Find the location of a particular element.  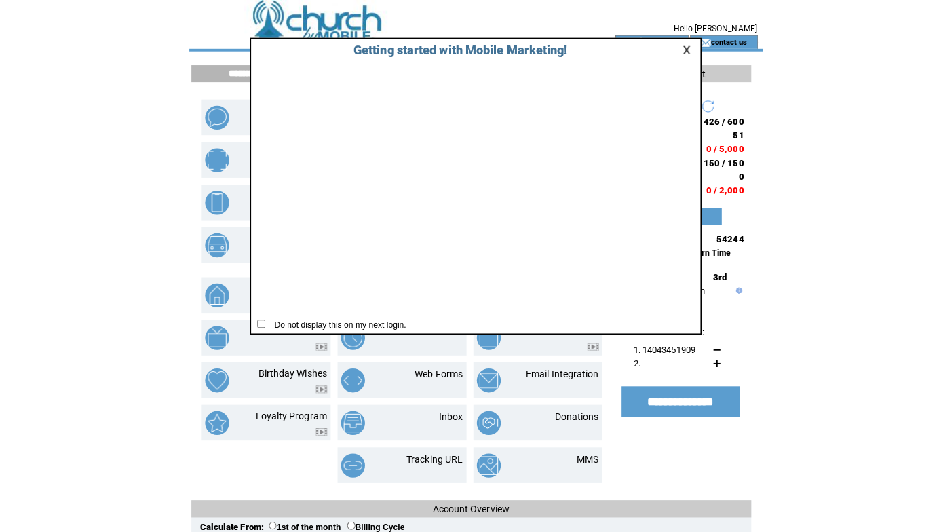

span: Do not display this on my next login. is located at coordinates (333, 322).